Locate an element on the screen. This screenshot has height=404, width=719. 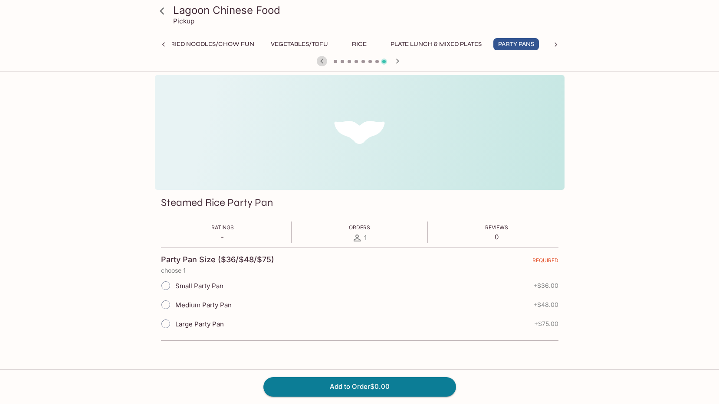
h4: Party Pan Size ($36/$48/$75) is located at coordinates (217, 260).